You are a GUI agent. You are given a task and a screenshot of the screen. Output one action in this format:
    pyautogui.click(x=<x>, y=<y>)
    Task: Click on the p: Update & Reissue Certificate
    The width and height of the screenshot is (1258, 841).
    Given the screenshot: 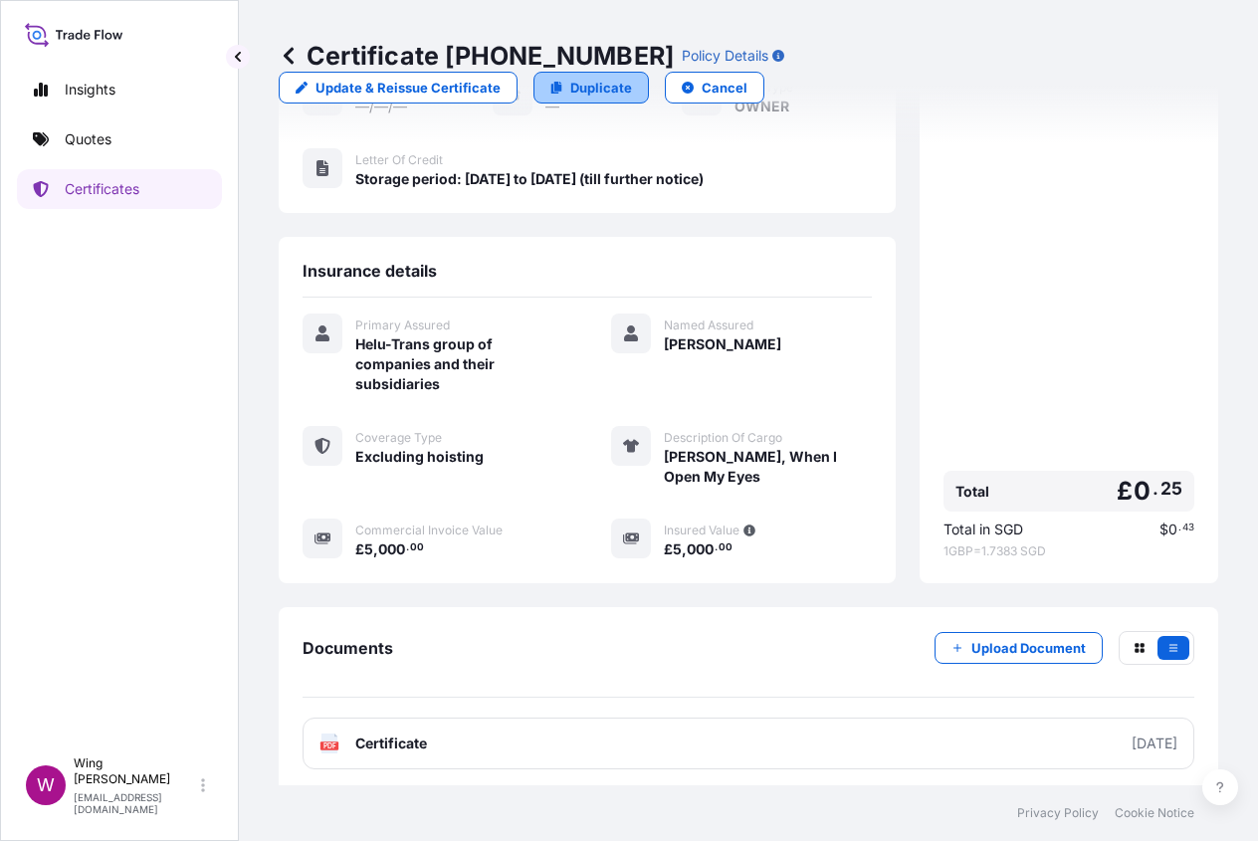 What is the action you would take?
    pyautogui.click(x=408, y=88)
    